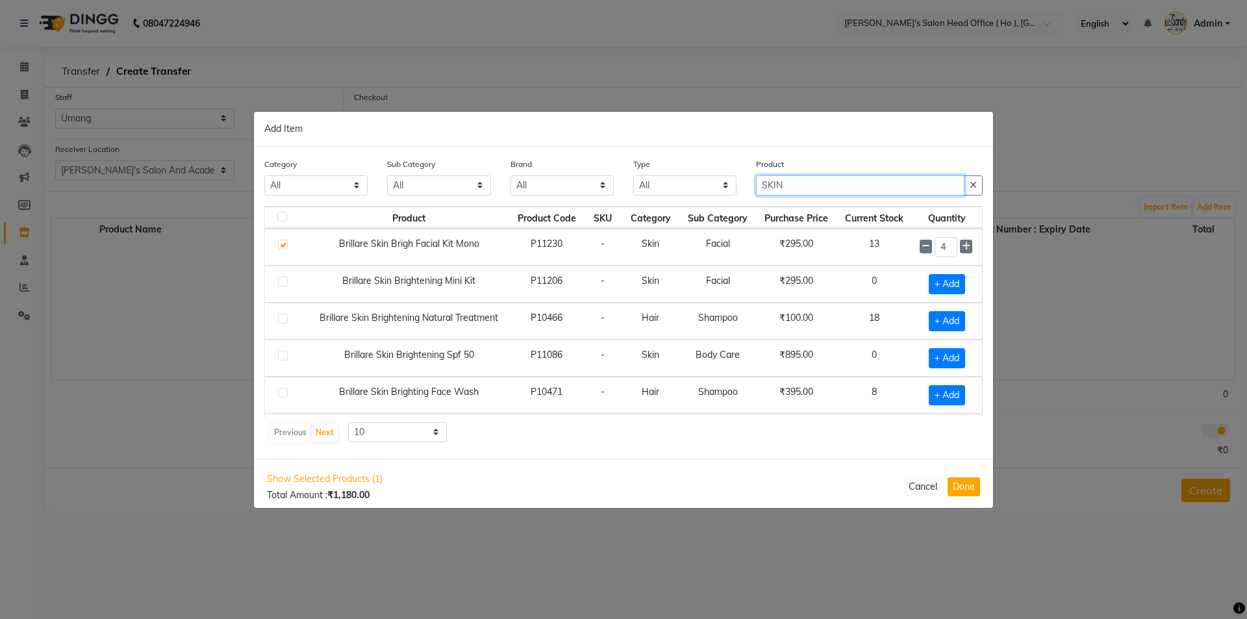 This screenshot has height=619, width=1247. What do you see at coordinates (547, 395) in the screenshot?
I see `td: P10471` at bounding box center [547, 395].